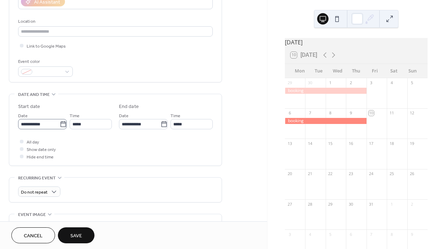 This screenshot has width=445, height=249. What do you see at coordinates (29, 107) in the screenshot?
I see `div: Start date` at bounding box center [29, 107].